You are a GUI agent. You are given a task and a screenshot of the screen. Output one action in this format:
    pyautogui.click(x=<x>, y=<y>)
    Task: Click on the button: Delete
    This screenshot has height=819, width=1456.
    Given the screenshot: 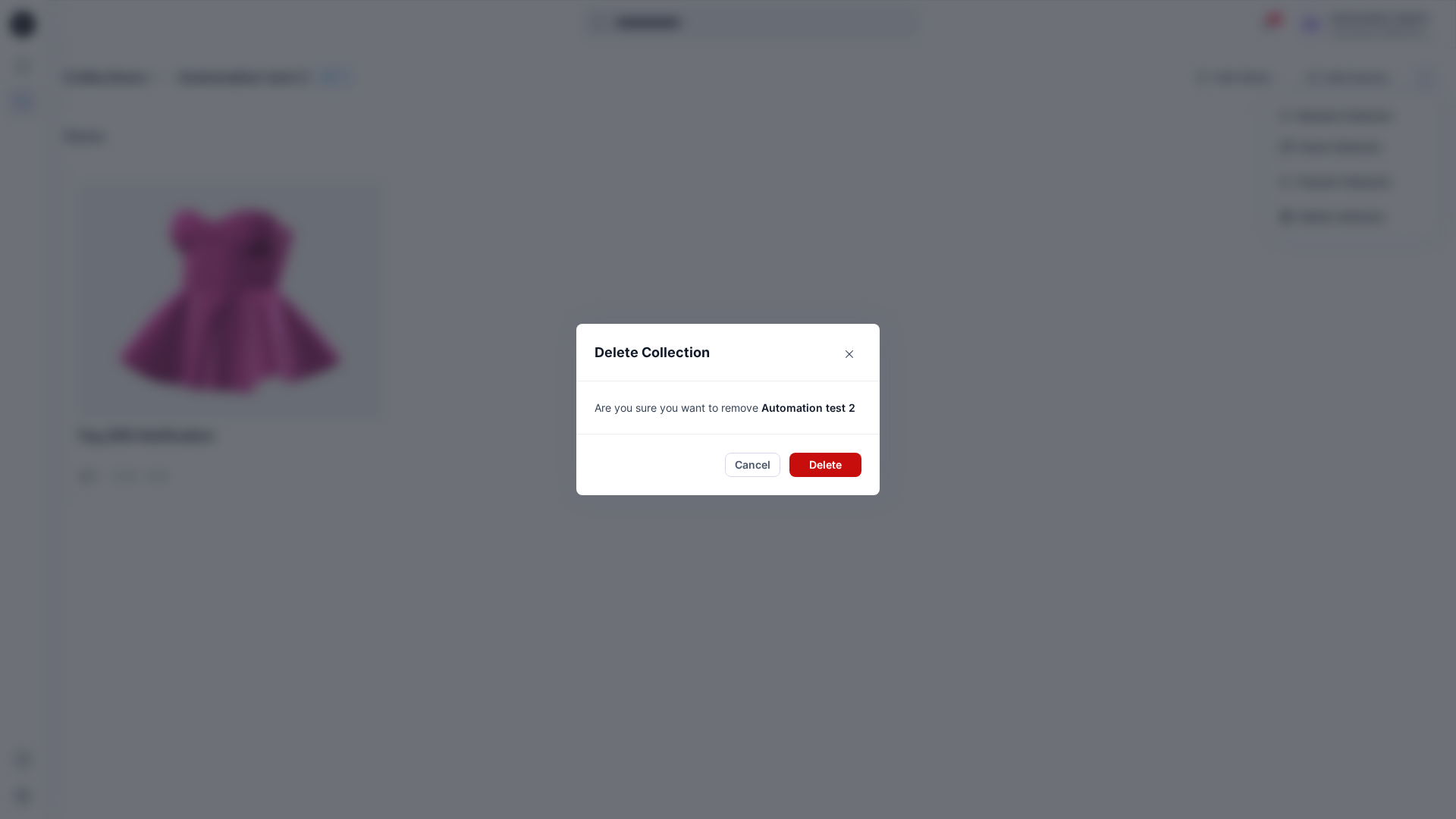 What is the action you would take?
    pyautogui.click(x=825, y=465)
    